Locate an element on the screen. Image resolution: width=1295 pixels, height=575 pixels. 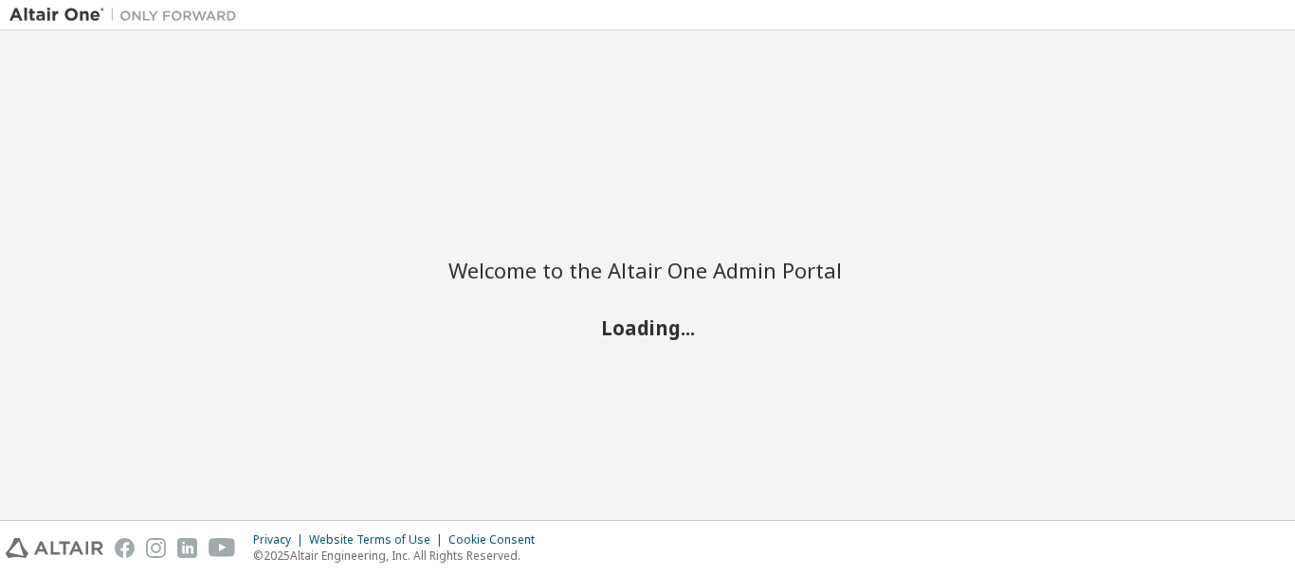
div: Cookie Consent is located at coordinates (497, 540).